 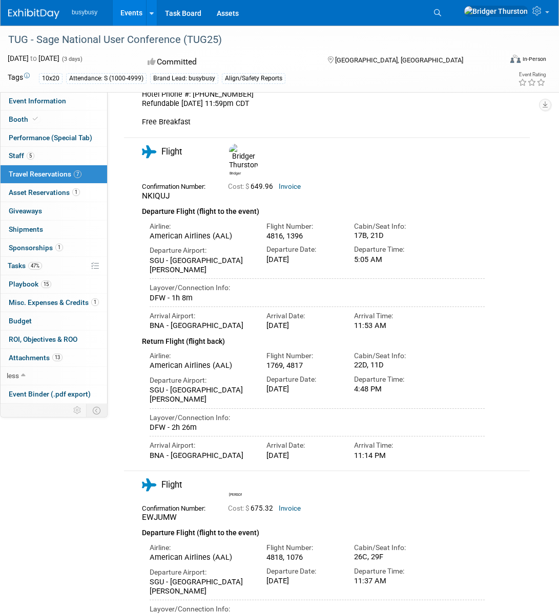 What do you see at coordinates (106, 78) in the screenshot?
I see `div: Attendance: S (1000-4999)` at bounding box center [106, 78].